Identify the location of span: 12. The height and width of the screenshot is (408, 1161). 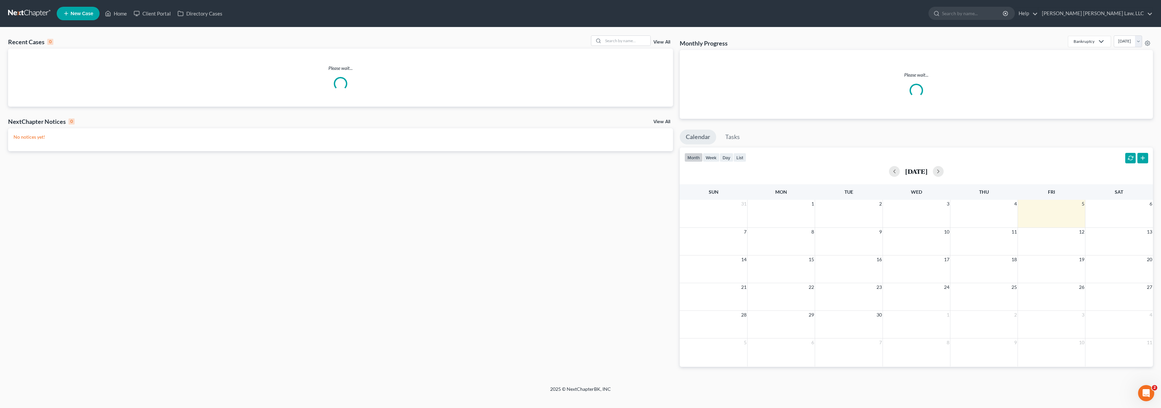
(1082, 232).